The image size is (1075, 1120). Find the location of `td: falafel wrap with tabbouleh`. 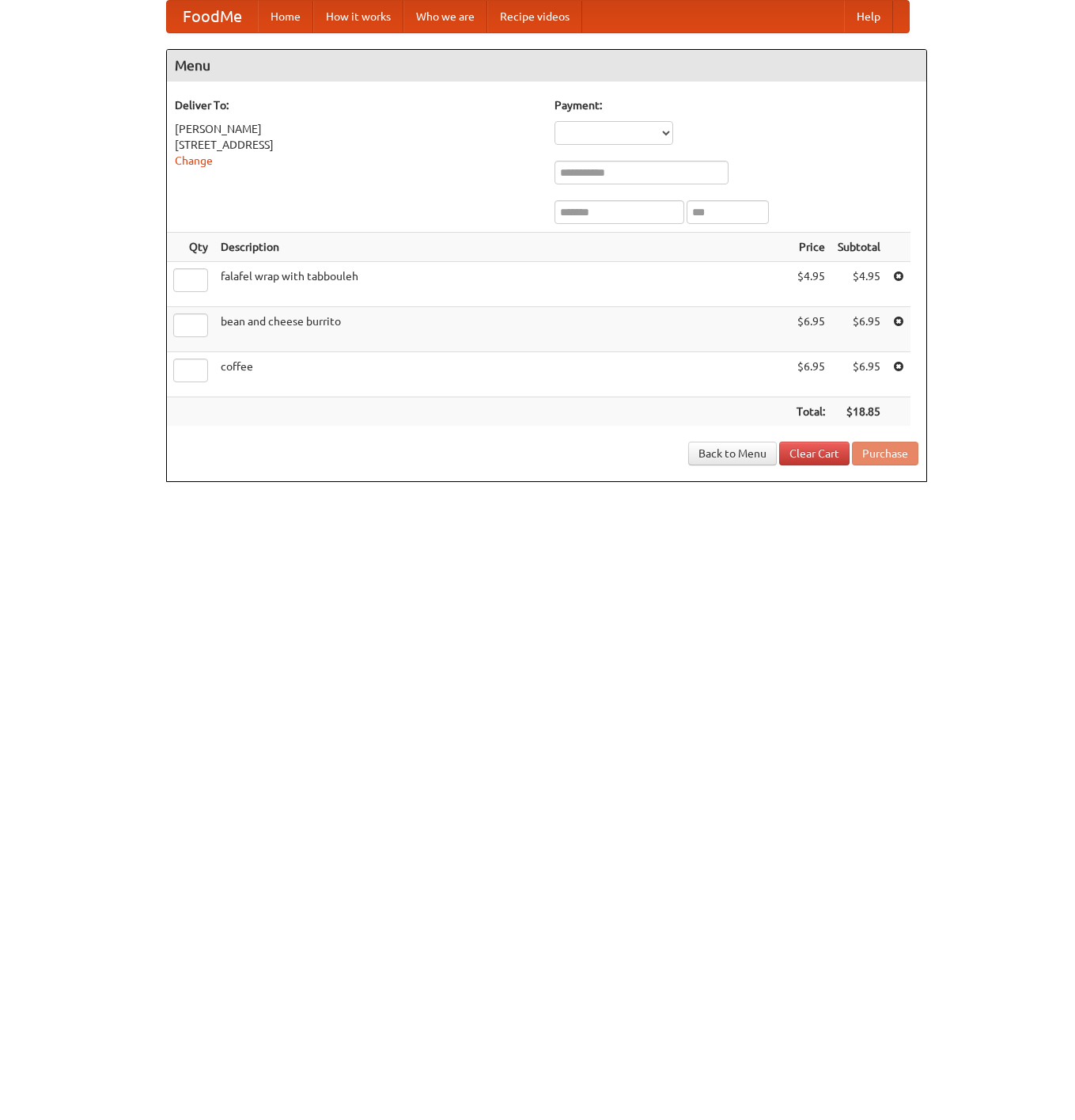

td: falafel wrap with tabbouleh is located at coordinates (503, 284).